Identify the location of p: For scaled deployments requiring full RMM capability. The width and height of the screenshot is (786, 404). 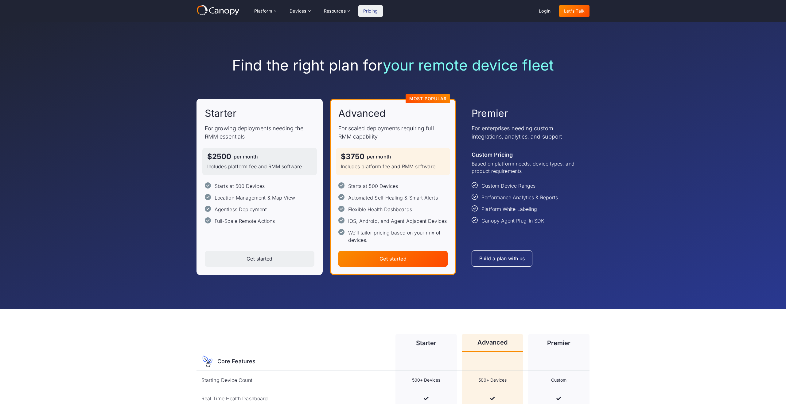
(393, 133).